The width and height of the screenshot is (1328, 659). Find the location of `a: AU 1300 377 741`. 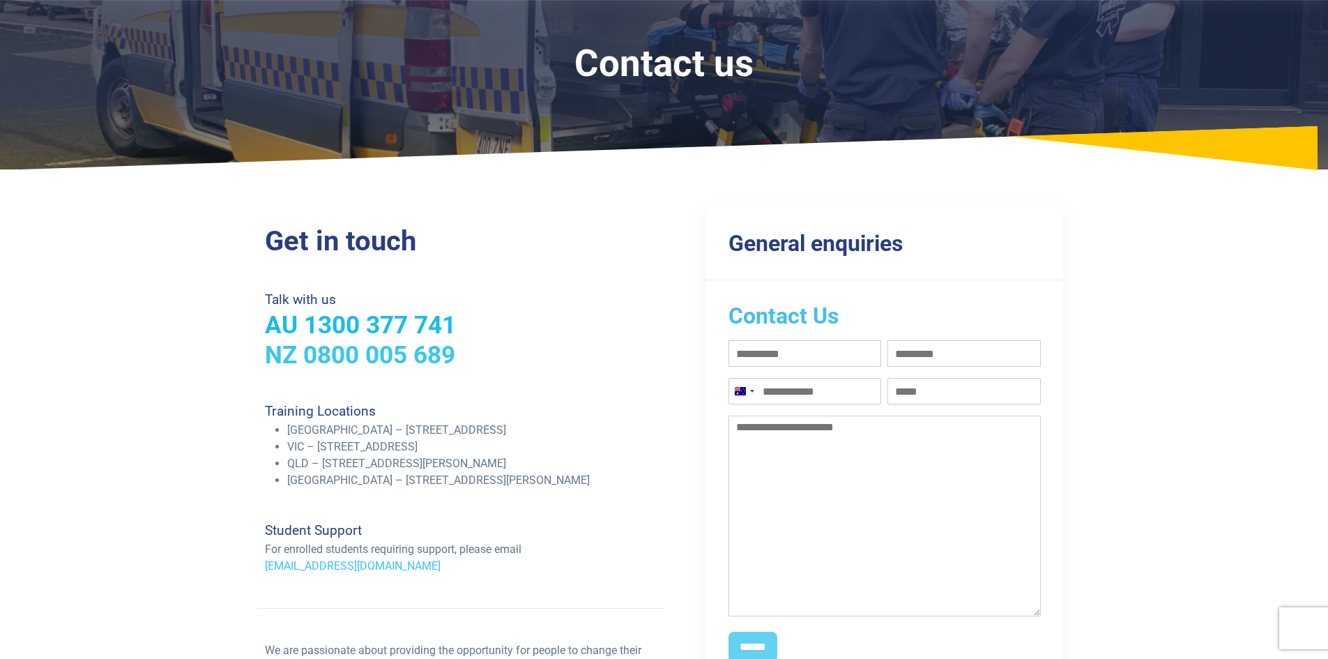

a: AU 1300 377 741 is located at coordinates (360, 325).